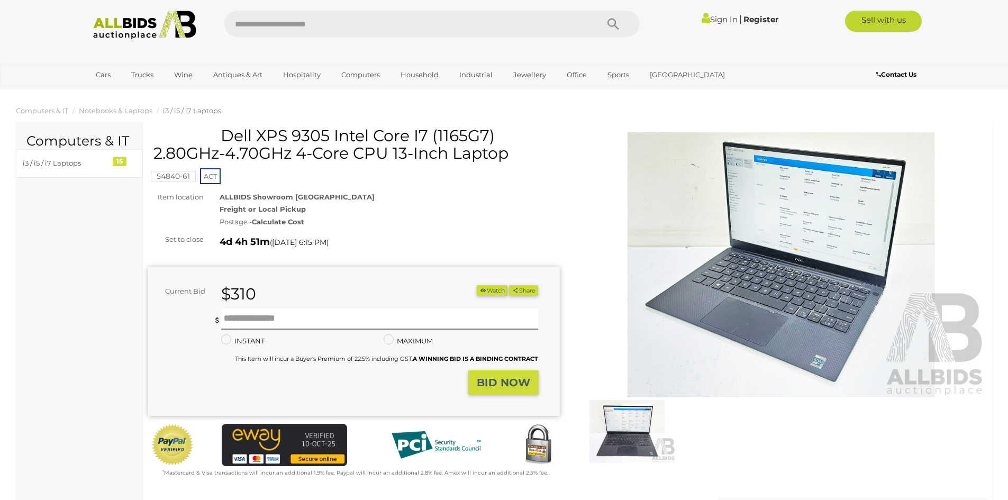  What do you see at coordinates (492, 290) in the screenshot?
I see `button: Watch` at bounding box center [492, 290].